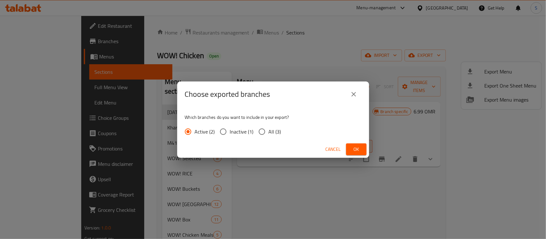 This screenshot has width=546, height=239. I want to click on button: Ok, so click(356, 149).